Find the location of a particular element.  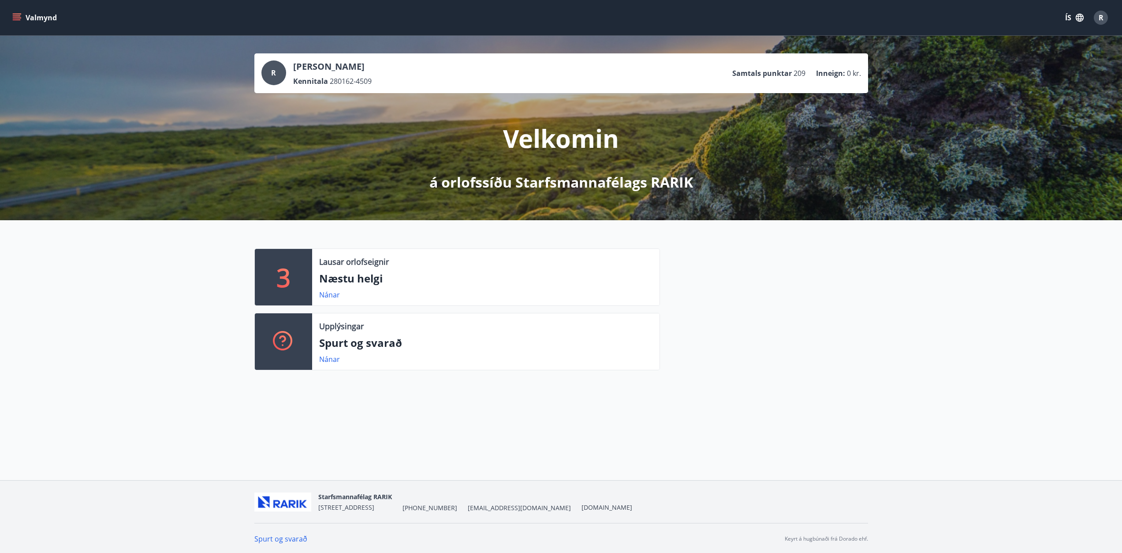

span: Starfsmannafélag RARIK is located at coordinates (355, 496).